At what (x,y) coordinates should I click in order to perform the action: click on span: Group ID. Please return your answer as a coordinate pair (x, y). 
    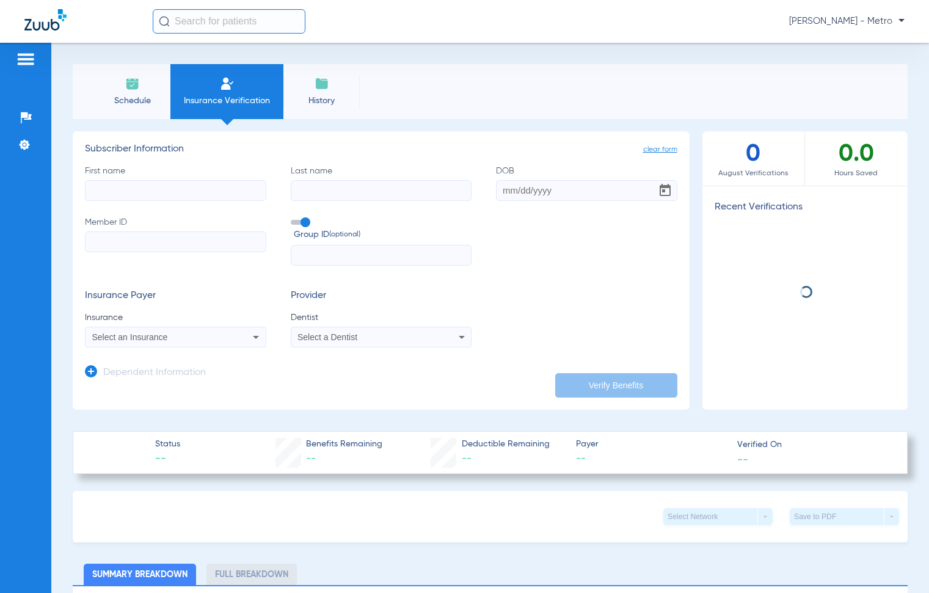
    Looking at the image, I should click on (383, 234).